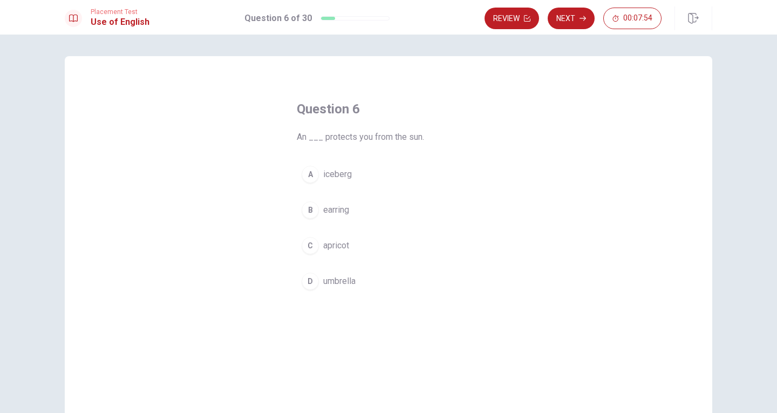 This screenshot has width=777, height=413. Describe the element at coordinates (310, 210) in the screenshot. I see `div: B` at that location.